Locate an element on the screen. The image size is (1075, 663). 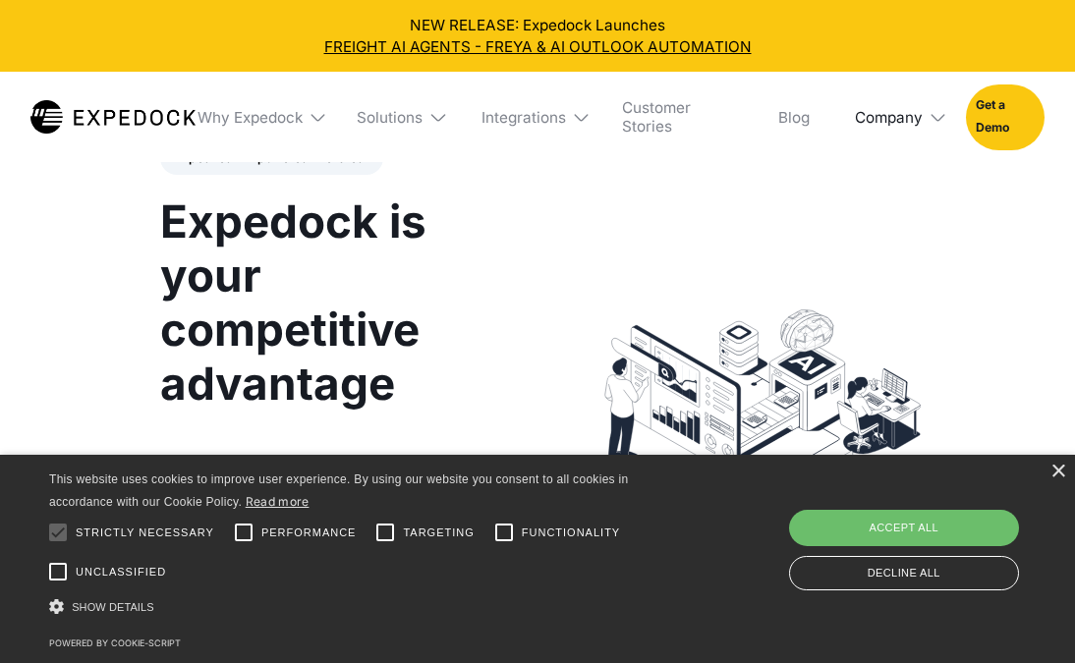
div: Close is located at coordinates (1058, 472).